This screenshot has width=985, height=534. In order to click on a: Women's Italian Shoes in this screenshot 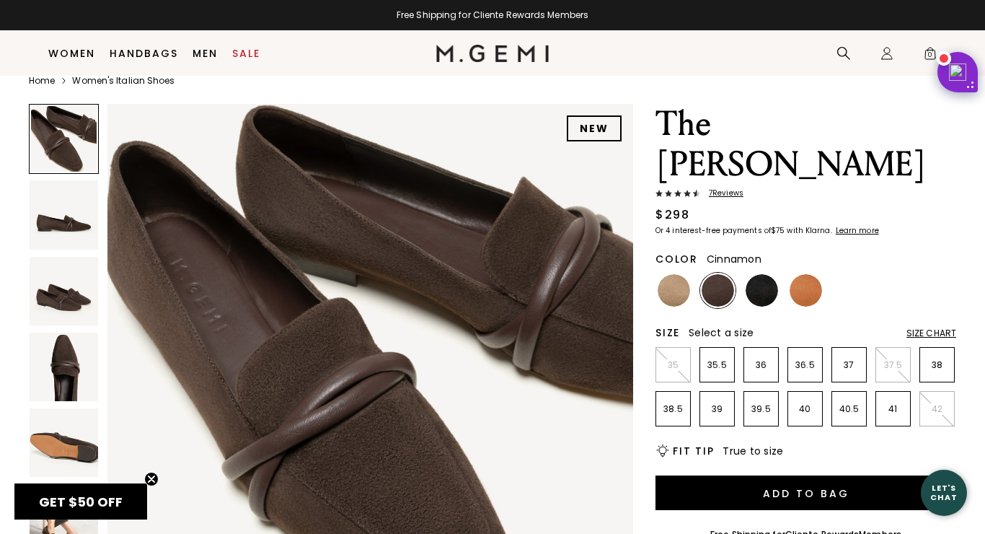, I will do `click(123, 81)`.